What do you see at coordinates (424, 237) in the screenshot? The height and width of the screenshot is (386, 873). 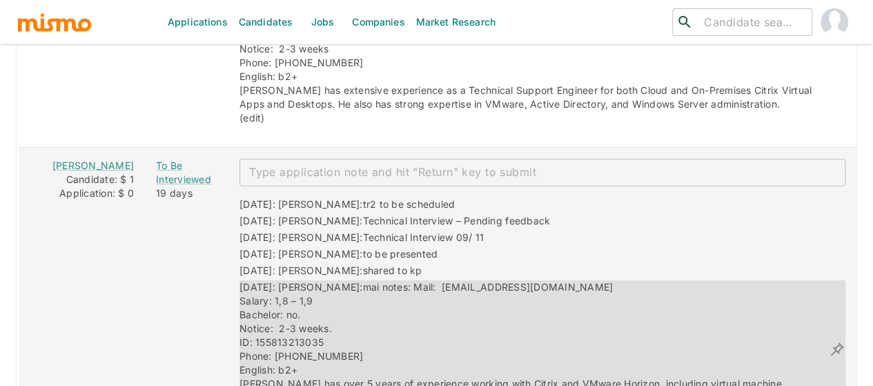 I see `span: Technical Interview 09/ 11` at bounding box center [424, 237].